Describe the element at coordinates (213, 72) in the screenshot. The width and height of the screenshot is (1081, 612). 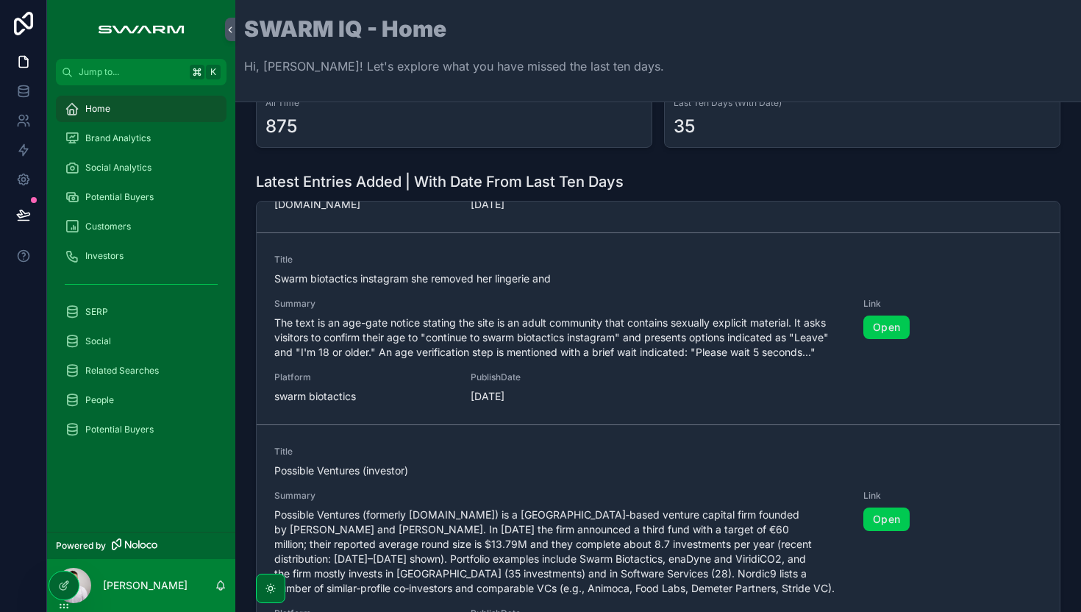
I see `span: K` at that location.